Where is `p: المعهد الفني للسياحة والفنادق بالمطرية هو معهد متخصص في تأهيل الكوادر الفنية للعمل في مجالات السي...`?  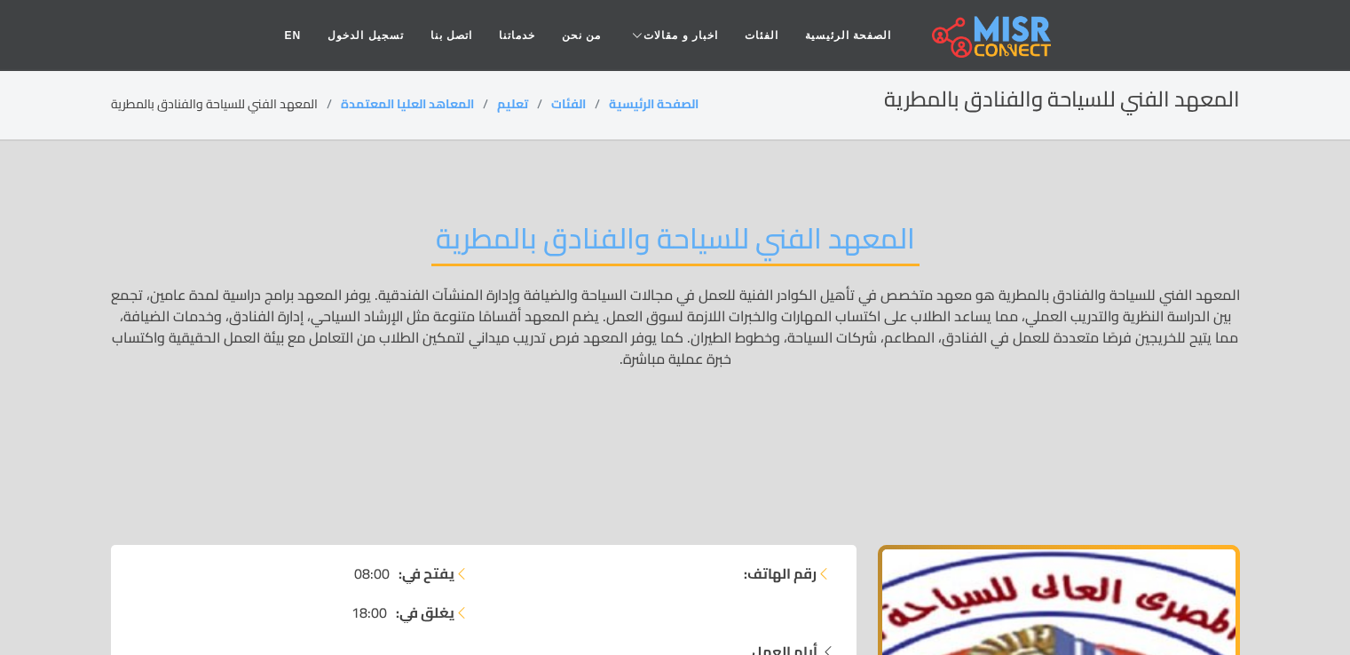 p: المعهد الفني للسياحة والفنادق بالمطرية هو معهد متخصص في تأهيل الكوادر الفنية للعمل في مجالات السي... is located at coordinates (676, 401).